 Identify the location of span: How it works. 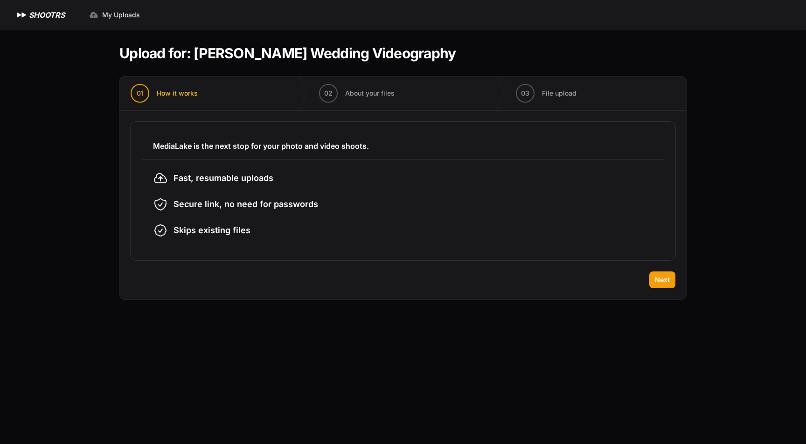
(177, 93).